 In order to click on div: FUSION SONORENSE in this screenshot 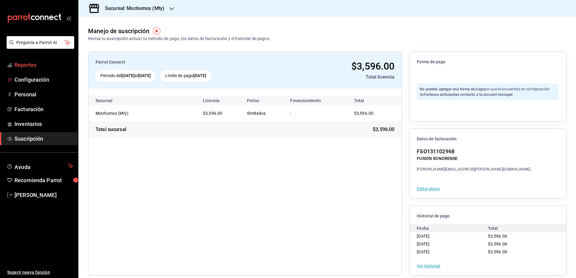, I will do `click(474, 159)`.